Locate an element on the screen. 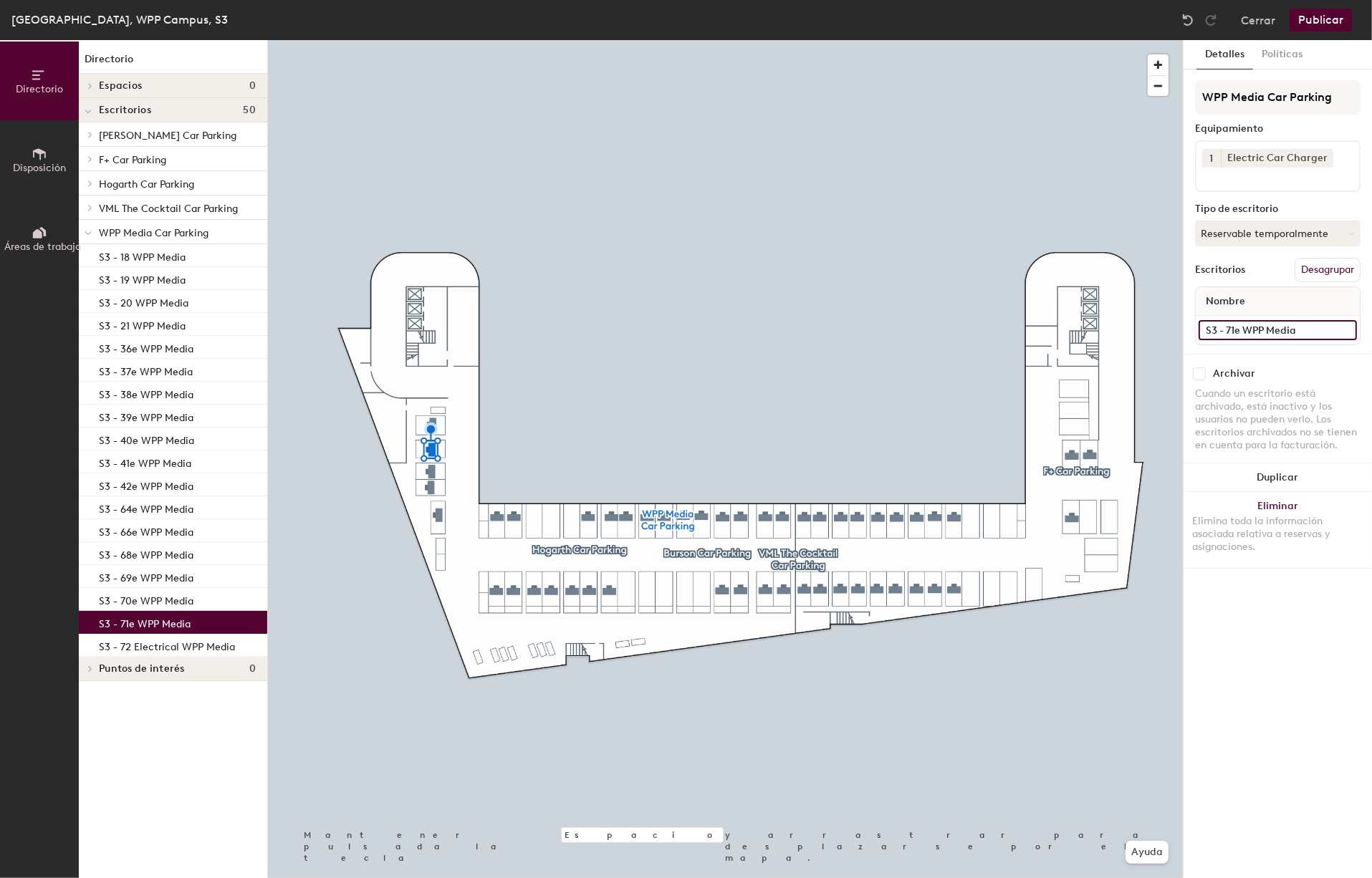 The width and height of the screenshot is (1372, 878). button: 1 is located at coordinates (1211, 158).